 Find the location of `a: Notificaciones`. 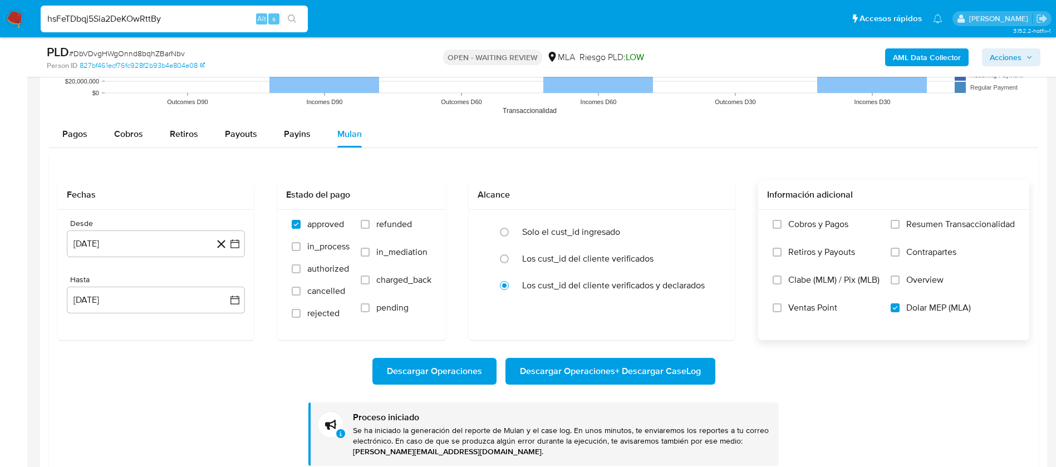

a: Notificaciones is located at coordinates (938, 18).